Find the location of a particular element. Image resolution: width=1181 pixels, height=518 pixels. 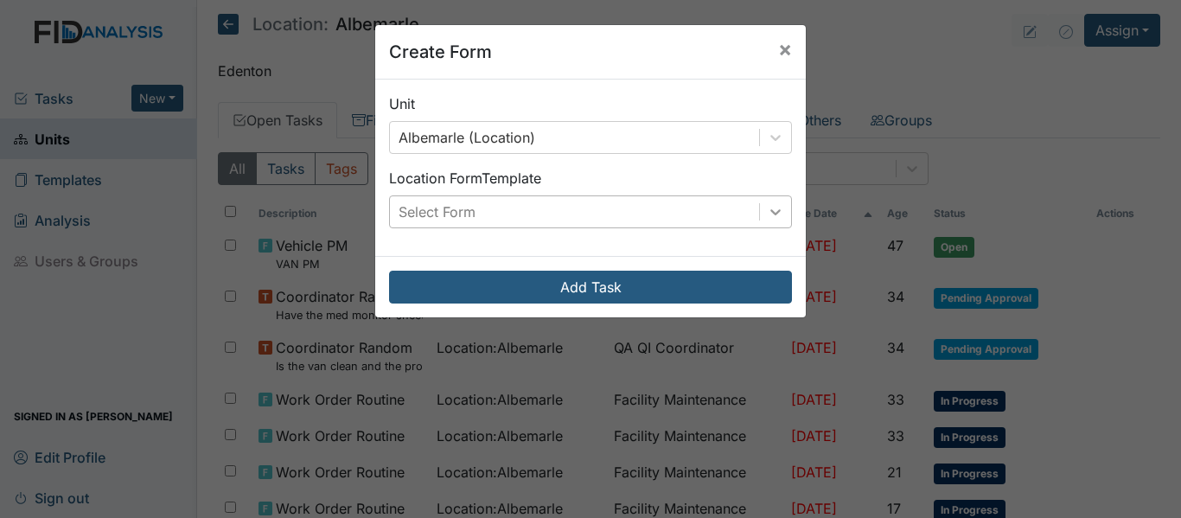

button: Add Task is located at coordinates (591, 287).